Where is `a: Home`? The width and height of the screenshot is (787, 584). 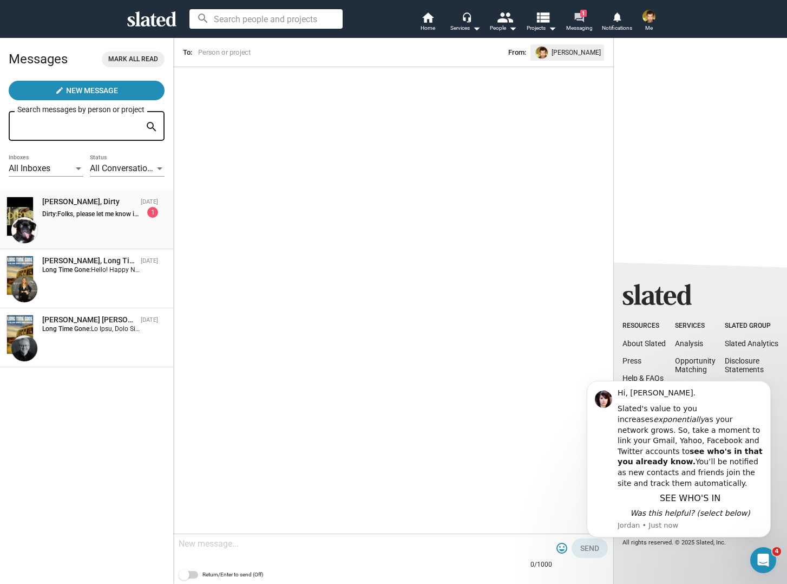 a: Home is located at coordinates (428, 23).